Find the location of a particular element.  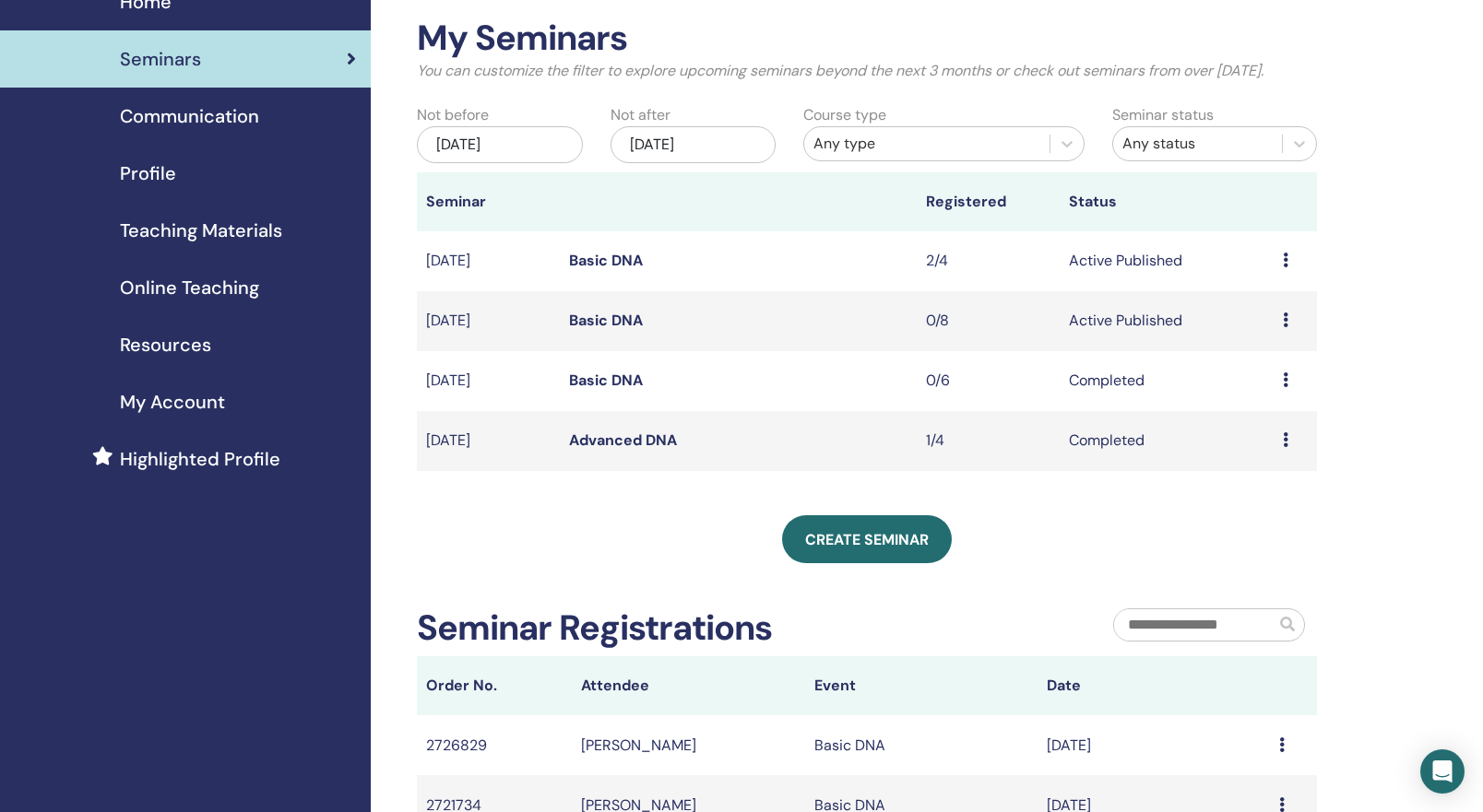

h2: My Seminars is located at coordinates (867, 38).